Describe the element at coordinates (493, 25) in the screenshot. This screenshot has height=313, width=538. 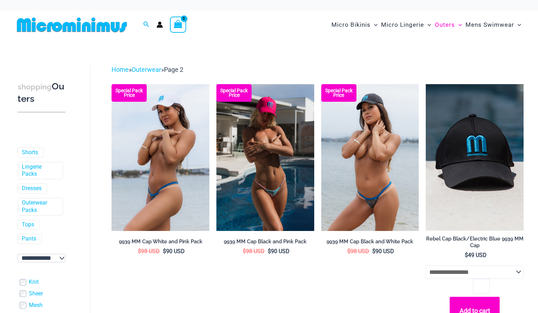
I see `a: Mens SwimwearMenu ToggleMenu Toggle` at that location.